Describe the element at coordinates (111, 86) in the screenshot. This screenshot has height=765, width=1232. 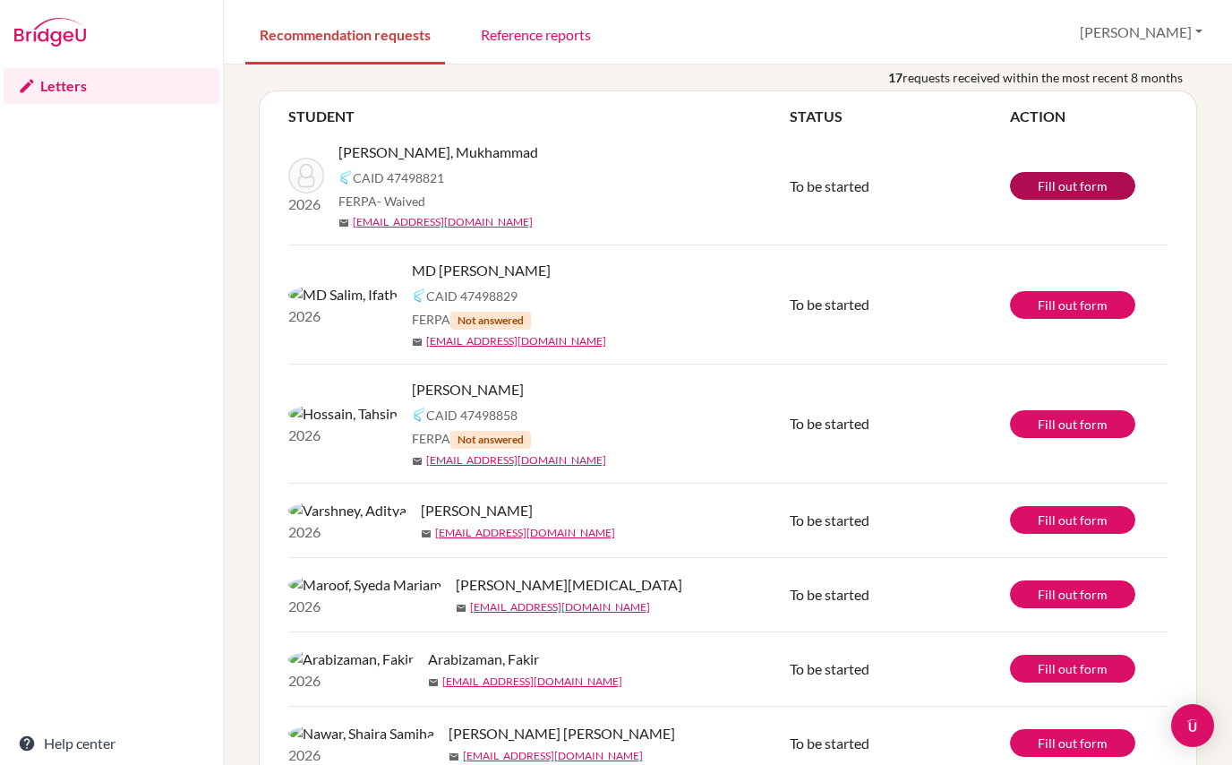
I see `a: Letters` at that location.